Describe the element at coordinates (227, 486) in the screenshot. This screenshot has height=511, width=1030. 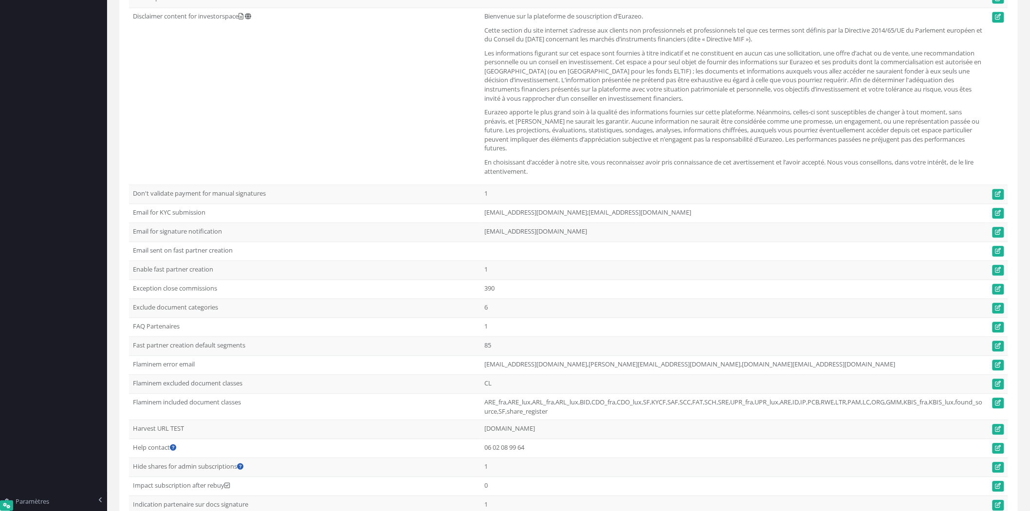
I see `i: Booléen` at that location.